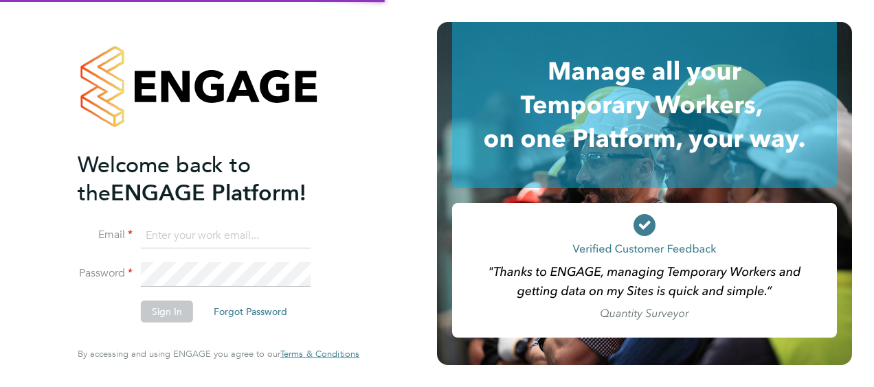 The image size is (874, 387). I want to click on label: Password, so click(105, 273).